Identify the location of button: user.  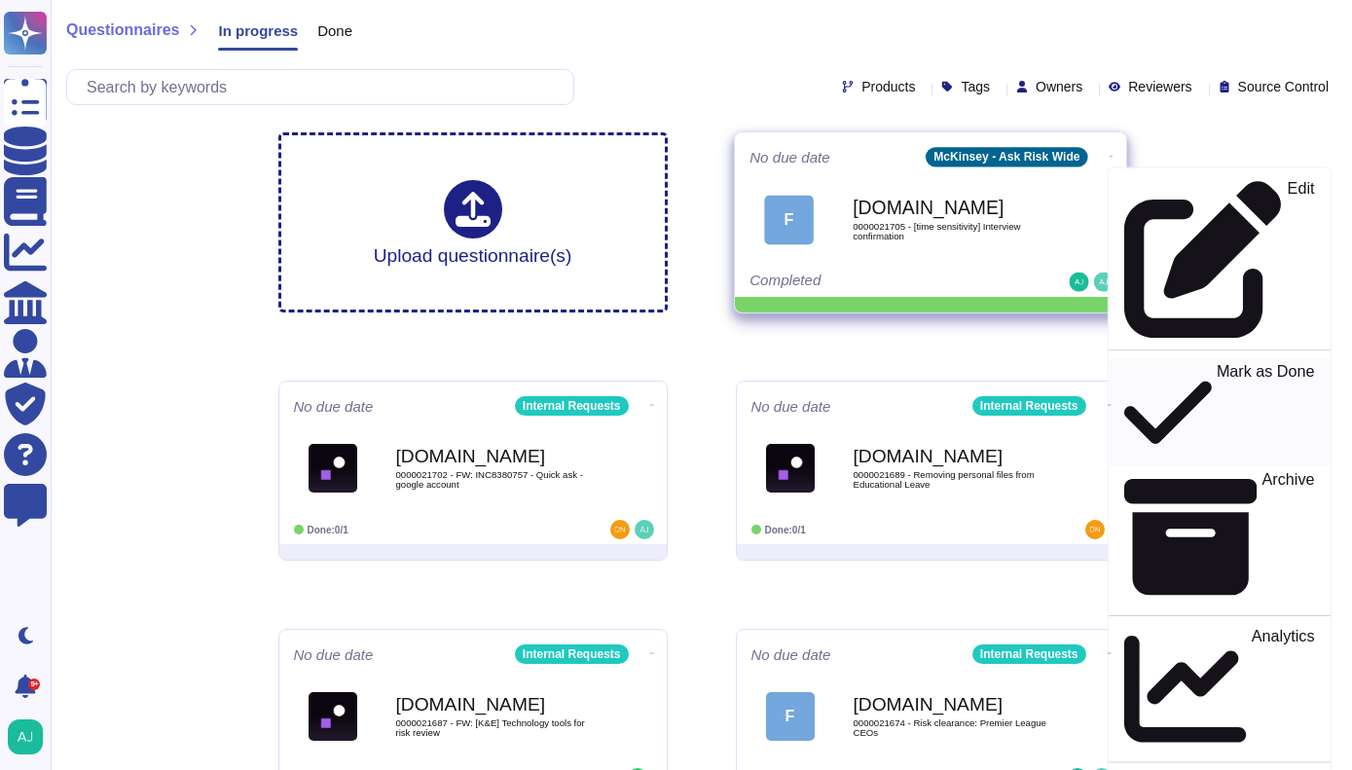
(30, 737).